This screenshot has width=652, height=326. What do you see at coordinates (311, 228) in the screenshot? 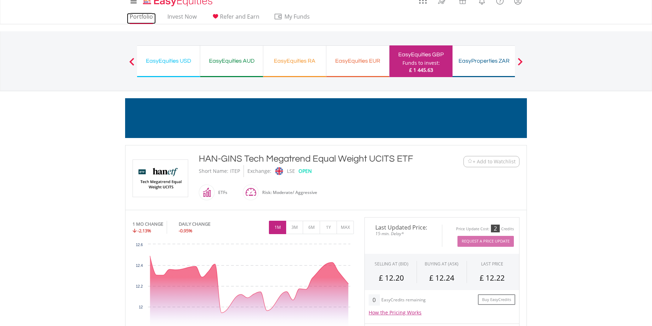
I see `button: 6M` at bounding box center [311, 228].